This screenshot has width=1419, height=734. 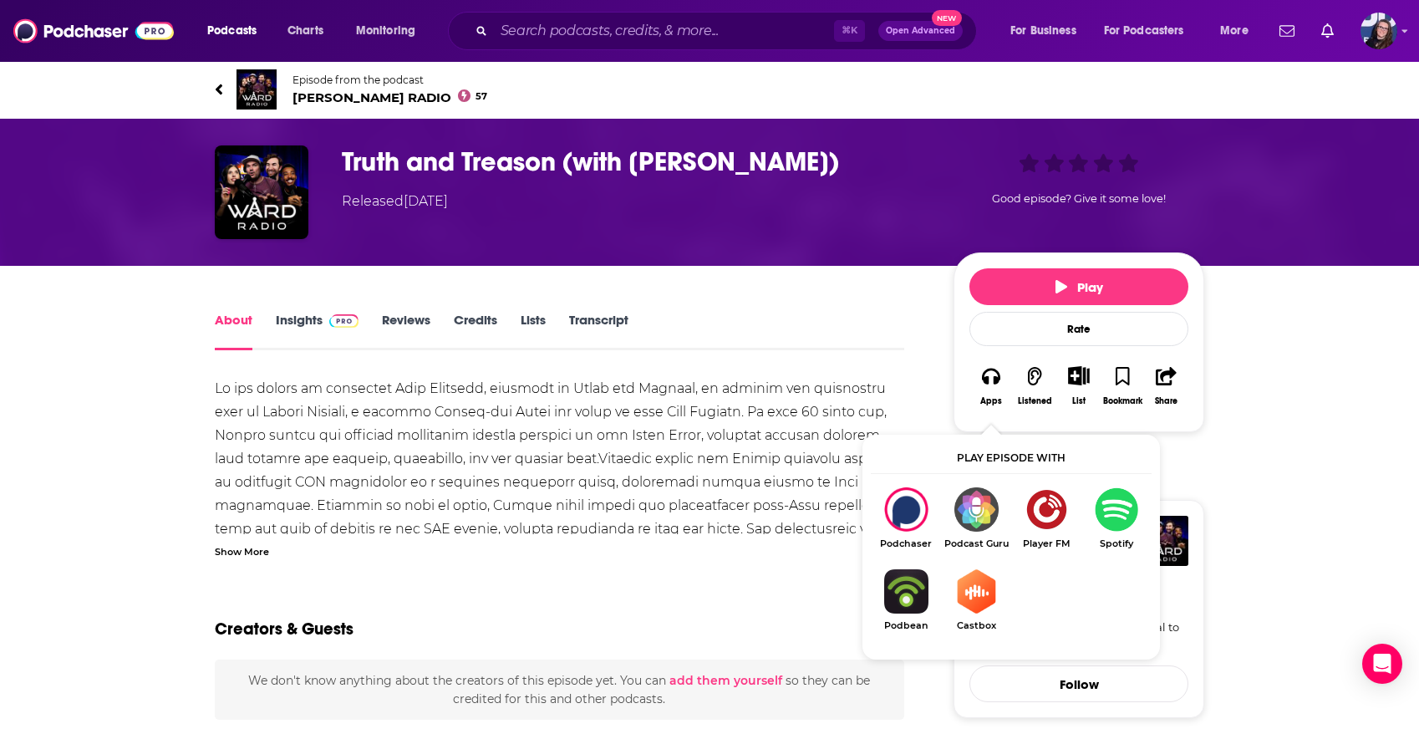 I want to click on div: List, so click(x=1079, y=400).